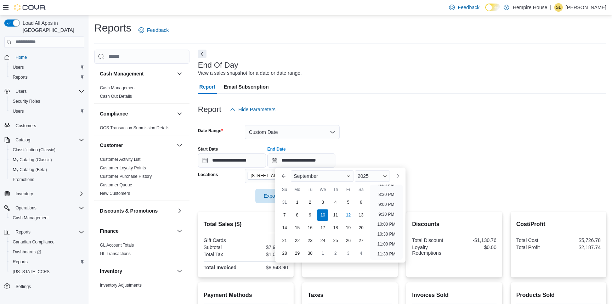  I want to click on div: day-25, so click(335, 240).